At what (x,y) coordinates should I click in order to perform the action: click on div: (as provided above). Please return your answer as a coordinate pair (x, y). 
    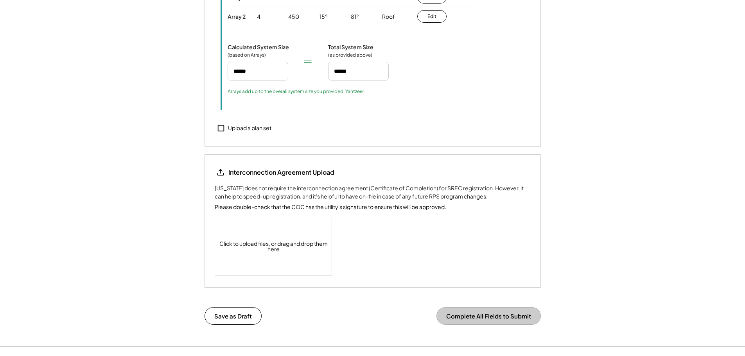
    Looking at the image, I should click on (350, 55).